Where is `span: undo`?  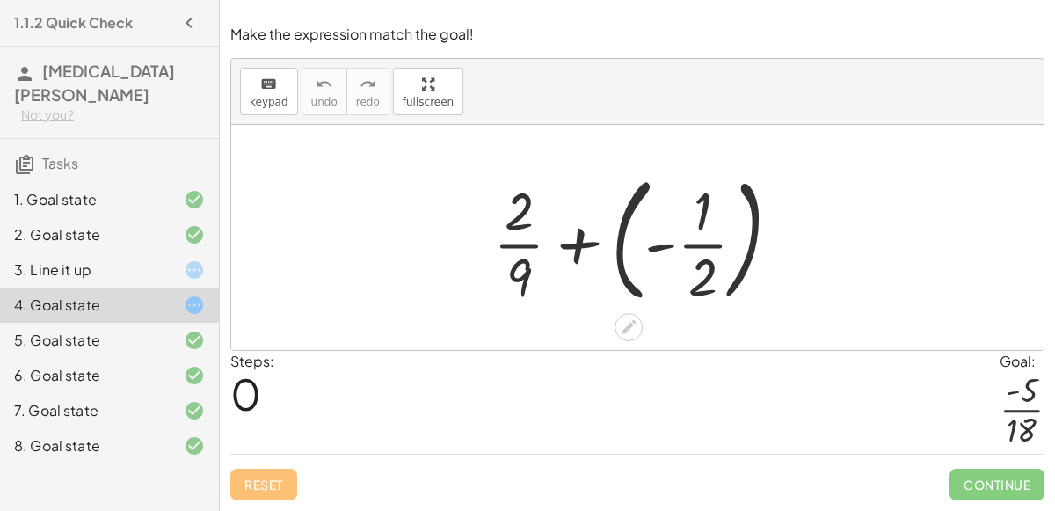
span: undo is located at coordinates (324, 102).